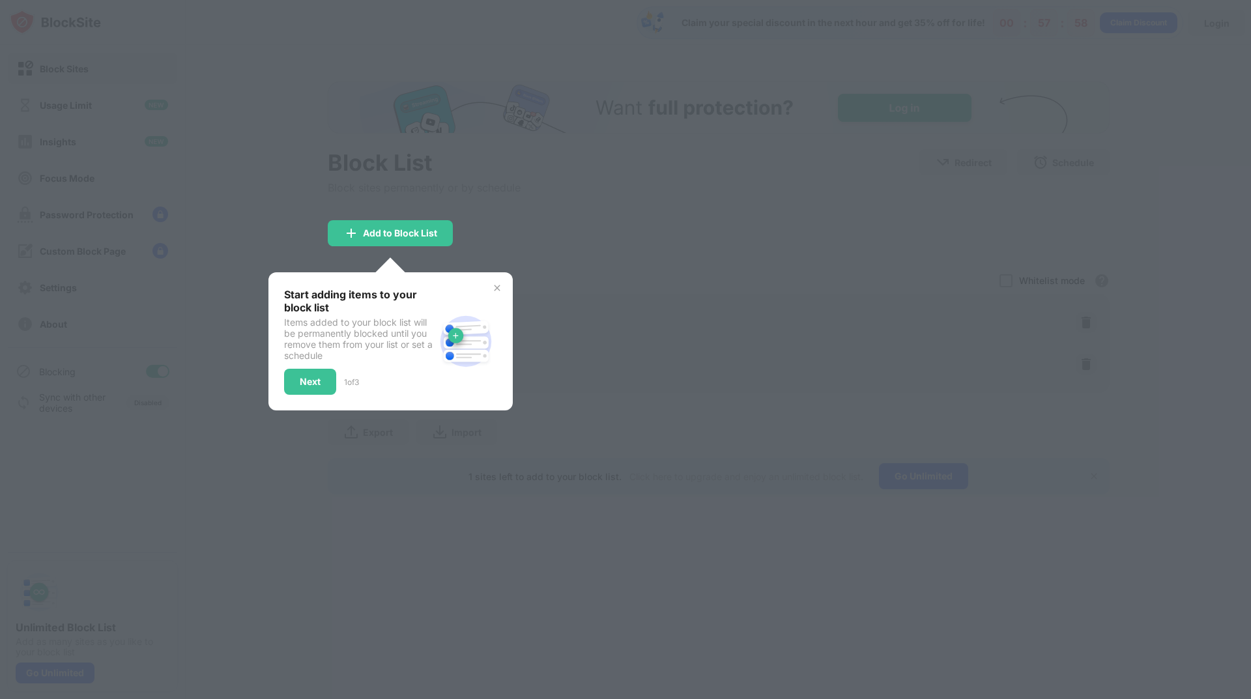  Describe the element at coordinates (351, 382) in the screenshot. I see `div: 1 of 3` at that location.